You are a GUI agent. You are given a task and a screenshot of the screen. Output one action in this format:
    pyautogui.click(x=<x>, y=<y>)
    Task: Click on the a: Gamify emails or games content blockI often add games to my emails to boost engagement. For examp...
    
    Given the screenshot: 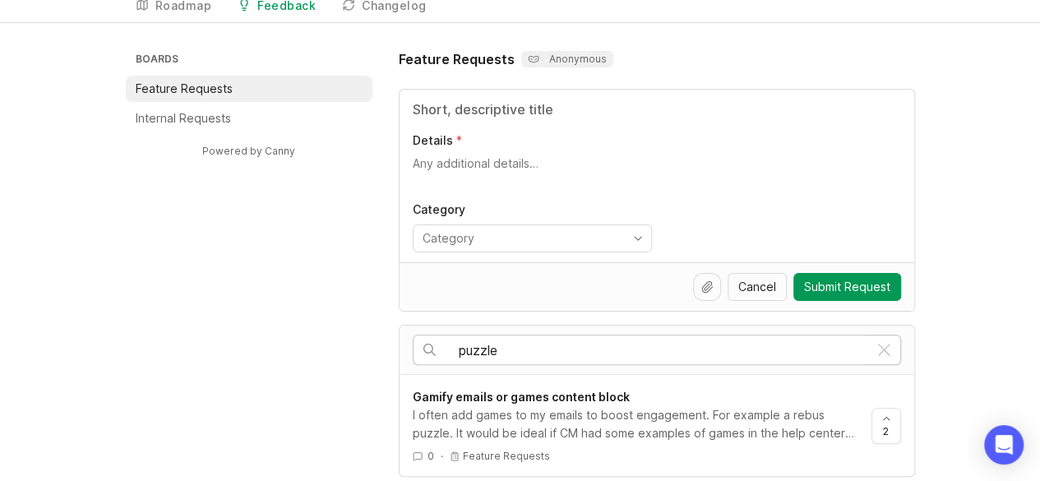 What is the action you would take?
    pyautogui.click(x=642, y=425)
    